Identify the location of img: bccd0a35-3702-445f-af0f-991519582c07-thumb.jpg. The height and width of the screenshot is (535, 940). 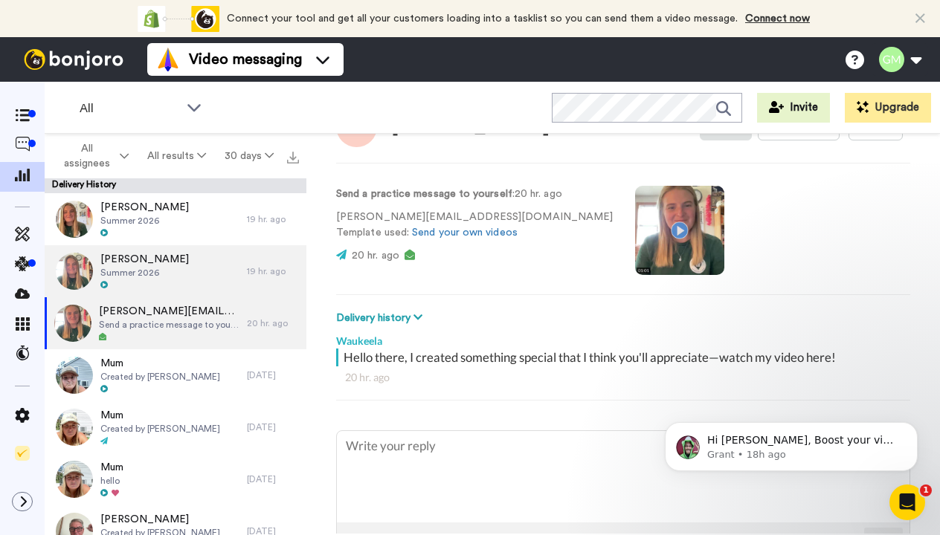
(74, 271).